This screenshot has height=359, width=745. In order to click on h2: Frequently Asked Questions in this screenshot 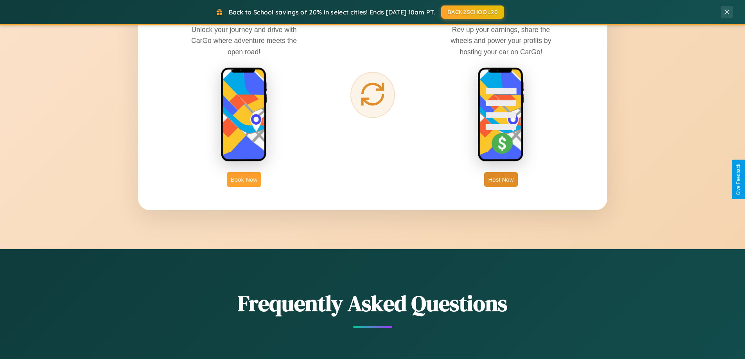, I will do `click(373, 304)`.